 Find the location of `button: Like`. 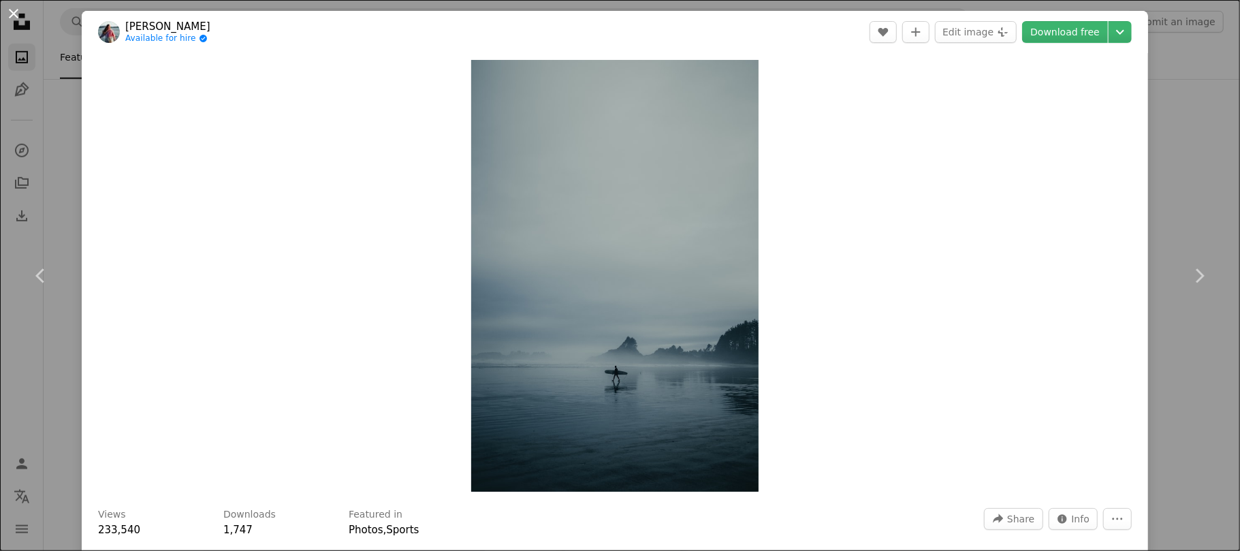

button: Like is located at coordinates (883, 32).